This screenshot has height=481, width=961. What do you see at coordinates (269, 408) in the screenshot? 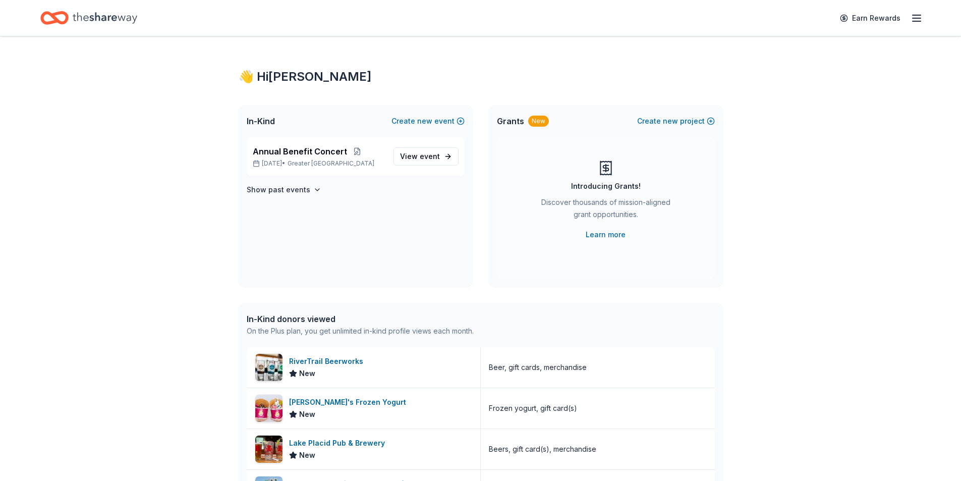
I see `img: Image for Menchie's Frozen Yogurt` at bounding box center [269, 408].